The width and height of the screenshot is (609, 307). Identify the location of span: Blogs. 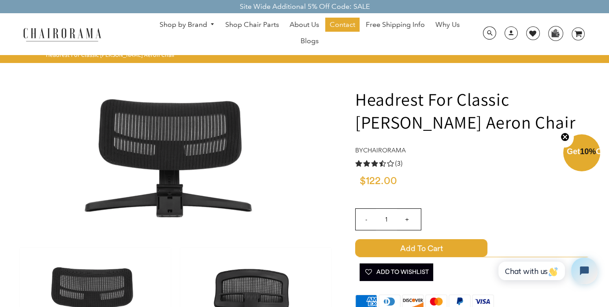
(309, 41).